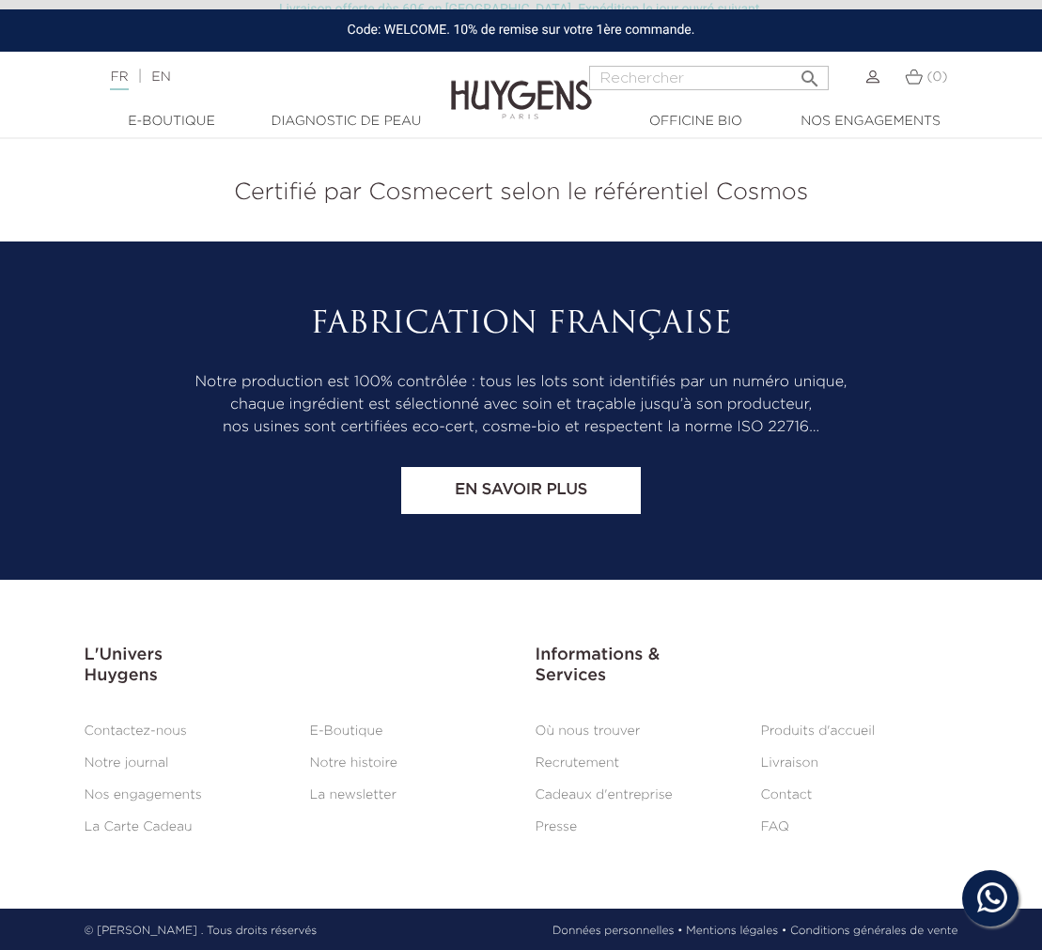  What do you see at coordinates (521, 193) in the screenshot?
I see `p: Certifié par Cosmecert selon le référentiel Cosmos` at bounding box center [521, 193].